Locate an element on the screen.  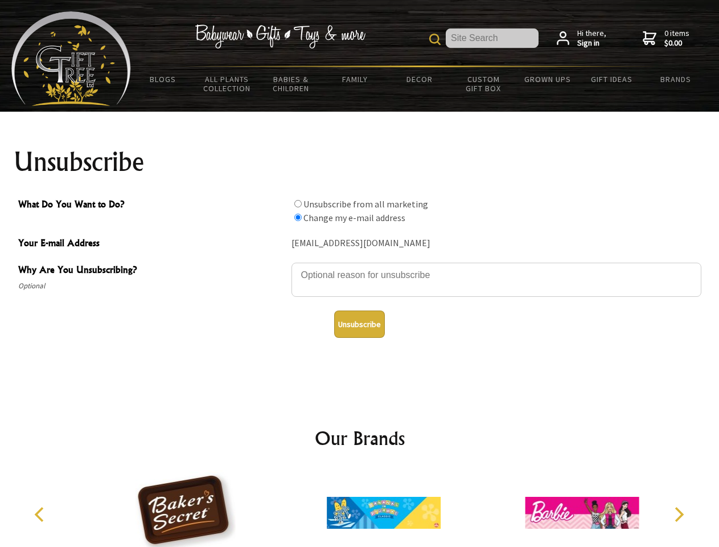
a: Grown Ups is located at coordinates (547, 79).